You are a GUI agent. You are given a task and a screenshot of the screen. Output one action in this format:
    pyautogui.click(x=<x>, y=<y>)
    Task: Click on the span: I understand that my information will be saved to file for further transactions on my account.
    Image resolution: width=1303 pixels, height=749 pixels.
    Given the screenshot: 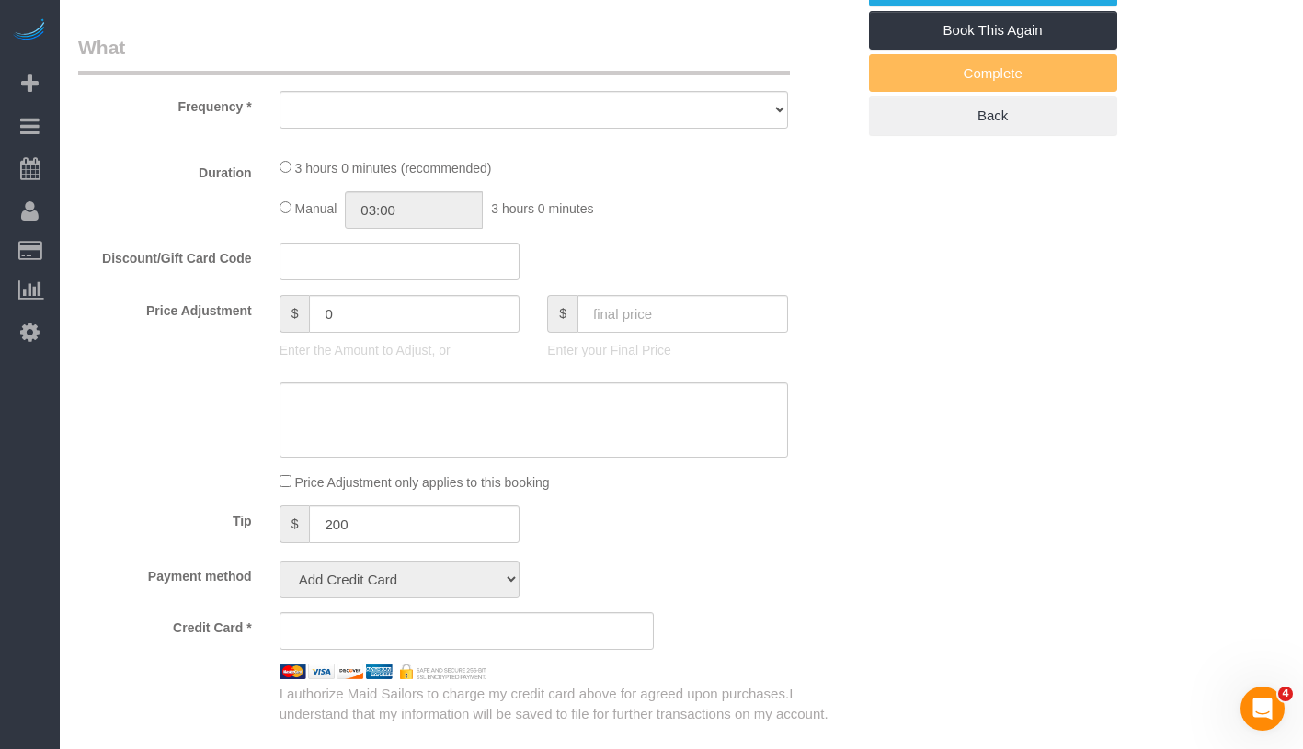 What is the action you would take?
    pyautogui.click(x=553, y=703)
    